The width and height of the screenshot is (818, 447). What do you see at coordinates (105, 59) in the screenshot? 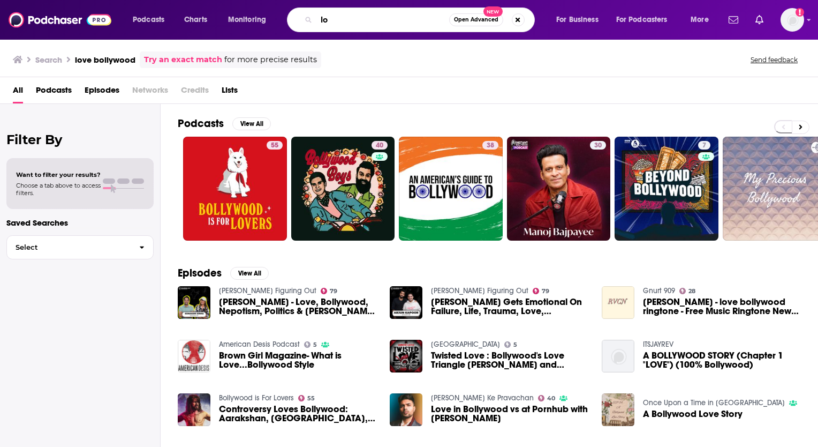
I see `h3: love bollywood` at bounding box center [105, 59].